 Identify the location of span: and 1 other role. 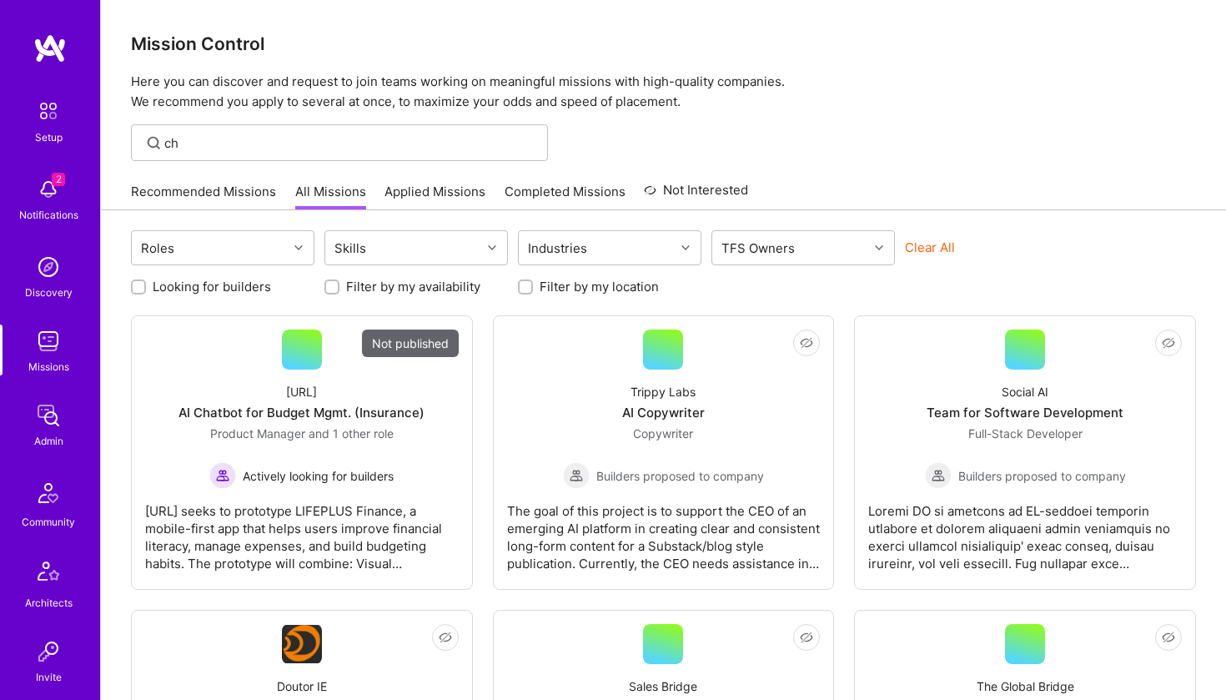
(351, 433).